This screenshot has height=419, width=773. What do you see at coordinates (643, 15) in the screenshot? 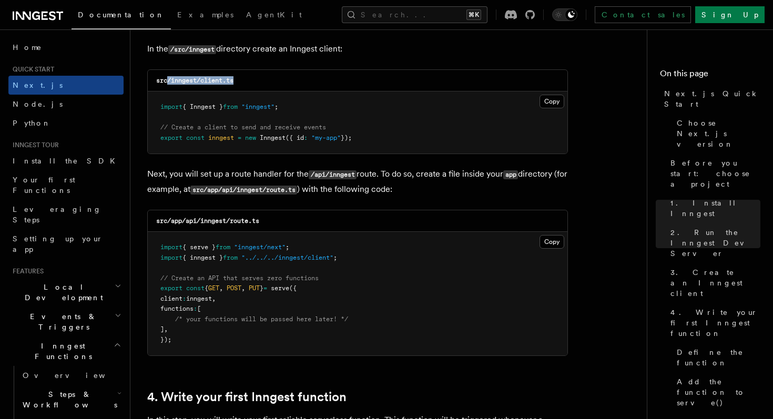
I see `a: Contact sales` at bounding box center [643, 15].